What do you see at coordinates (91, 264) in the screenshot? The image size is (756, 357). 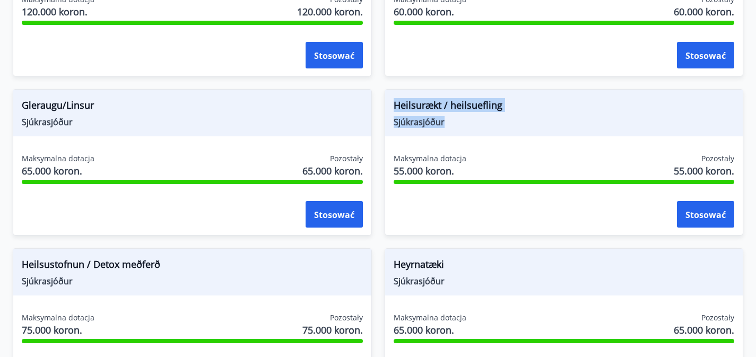 I see `font: Heilsustofnun / Detox meðferð` at bounding box center [91, 264].